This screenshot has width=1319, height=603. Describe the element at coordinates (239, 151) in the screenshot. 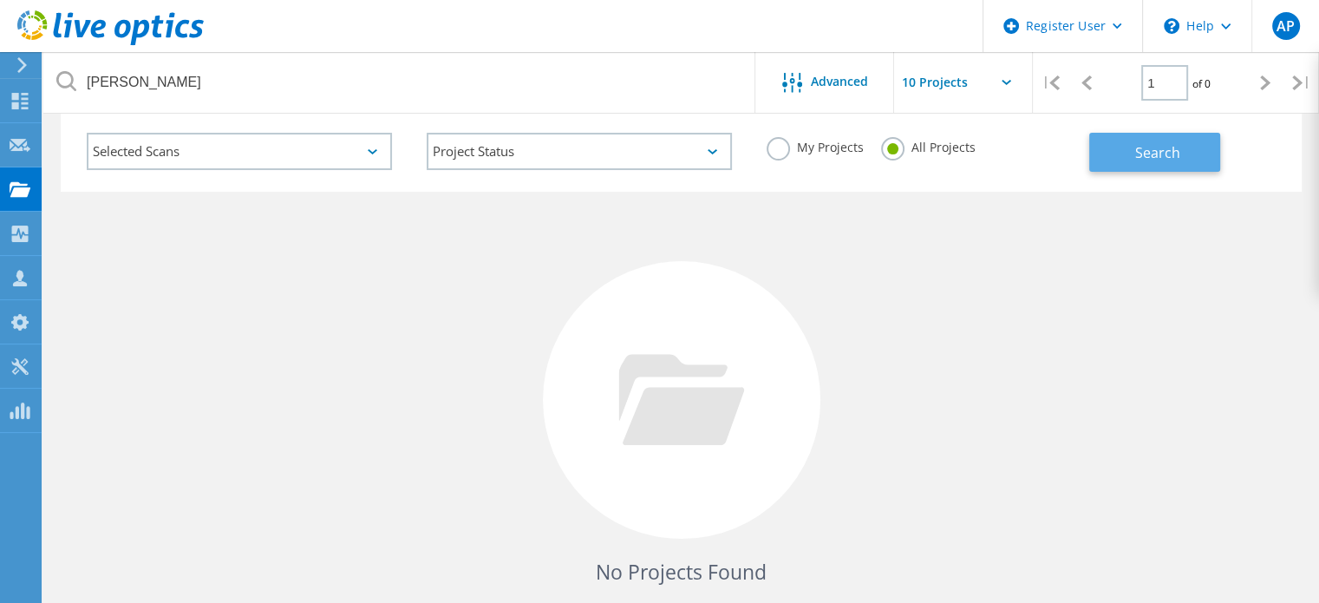

I see `div: Selected Scans` at that location.